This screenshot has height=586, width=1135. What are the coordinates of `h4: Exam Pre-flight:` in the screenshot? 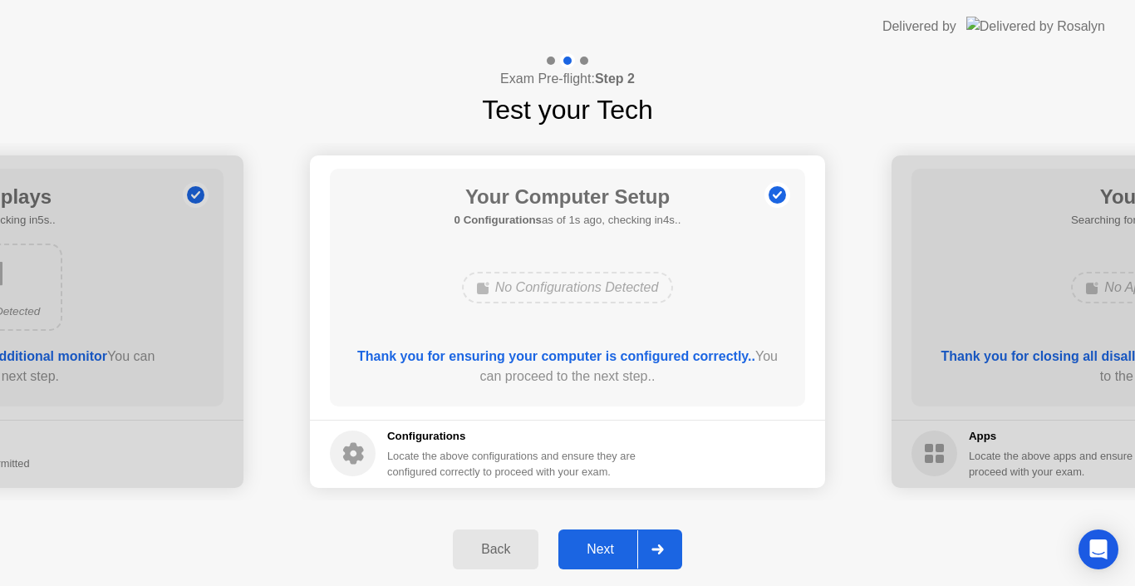 It's located at (567, 79).